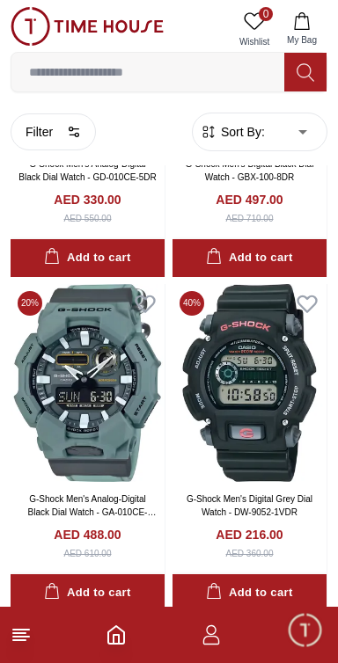 This screenshot has width=338, height=663. I want to click on span: 0, so click(265, 14).